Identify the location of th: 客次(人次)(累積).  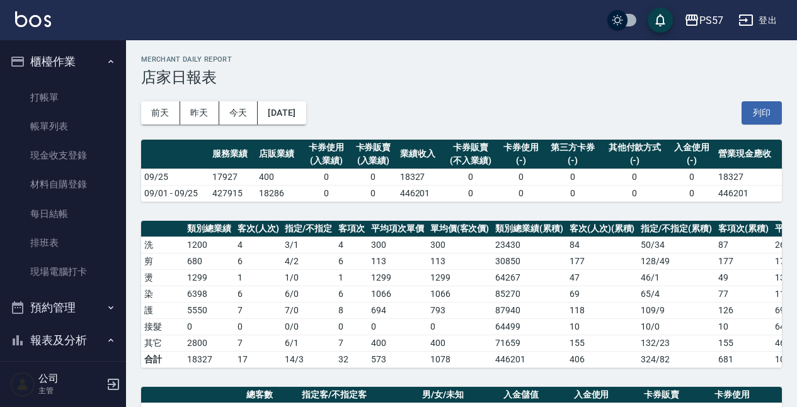
(602, 229).